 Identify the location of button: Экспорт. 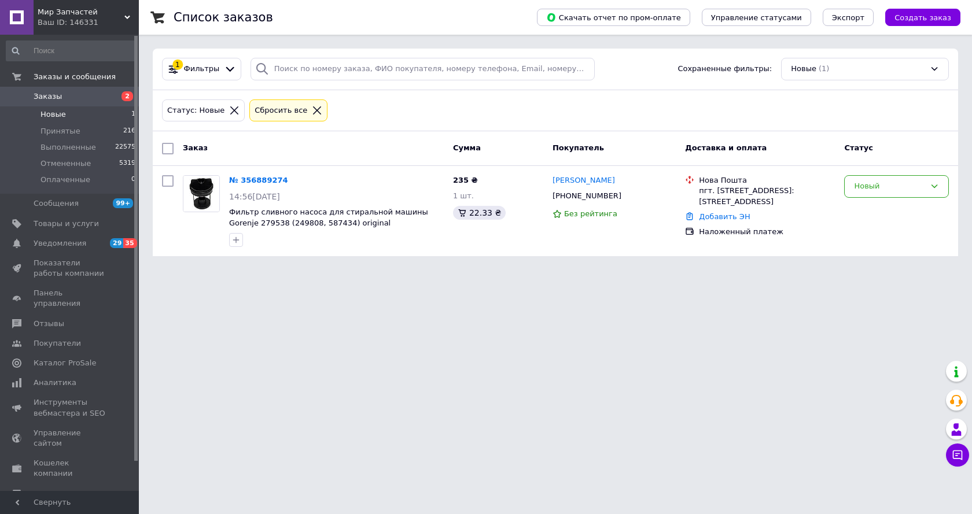
(848, 17).